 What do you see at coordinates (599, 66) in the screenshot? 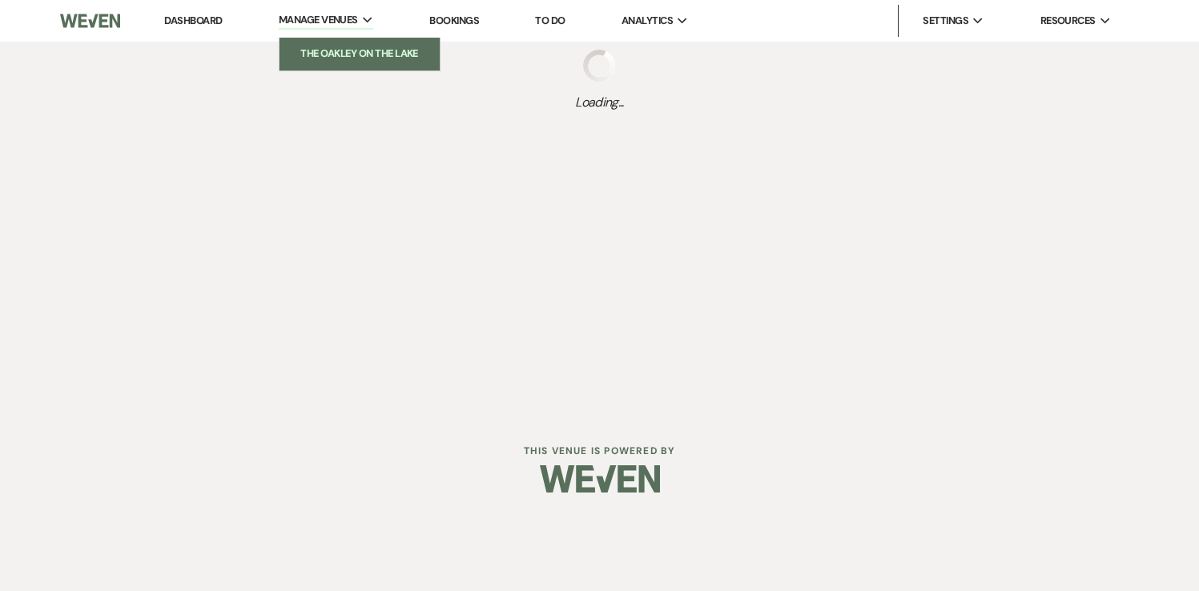
I see `img: loading spinner` at bounding box center [599, 66].